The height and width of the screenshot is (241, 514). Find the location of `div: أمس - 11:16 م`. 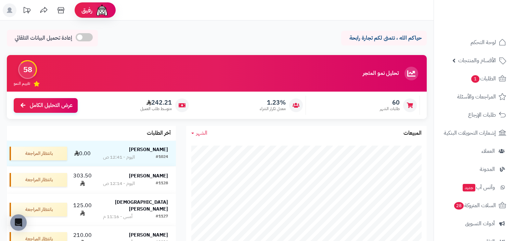

div: أمس - 11:16 م is located at coordinates (118, 217).